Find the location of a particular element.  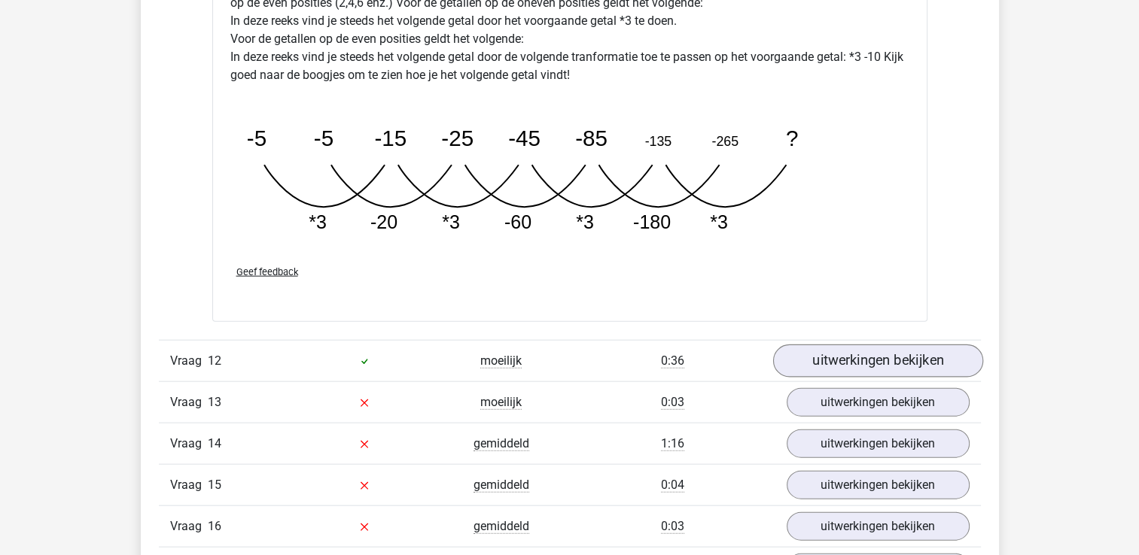

tspan: -15 is located at coordinates (390, 138).